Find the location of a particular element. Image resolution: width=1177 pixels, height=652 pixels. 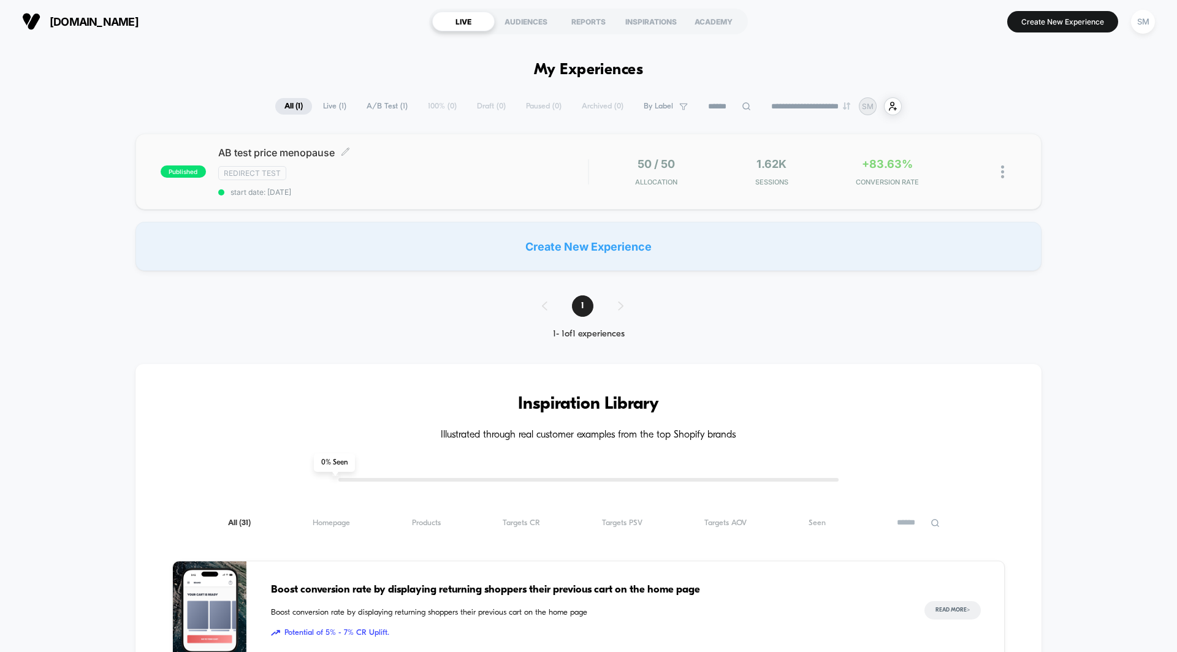

div: Duration is located at coordinates (471, 322).